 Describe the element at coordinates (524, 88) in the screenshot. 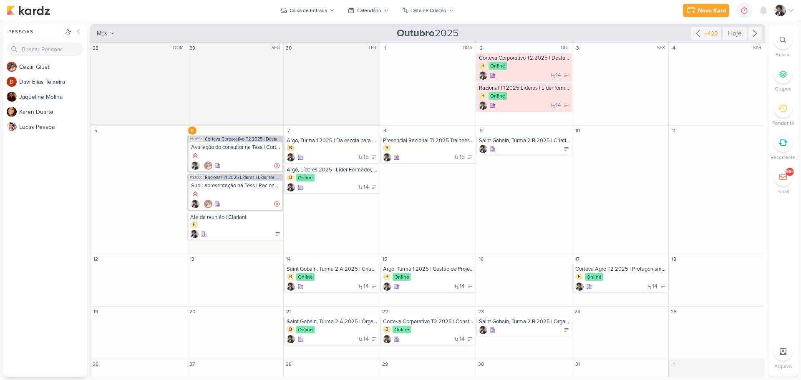

I see `div: Racional T1 2025 Líderes | Líder formador` at that location.